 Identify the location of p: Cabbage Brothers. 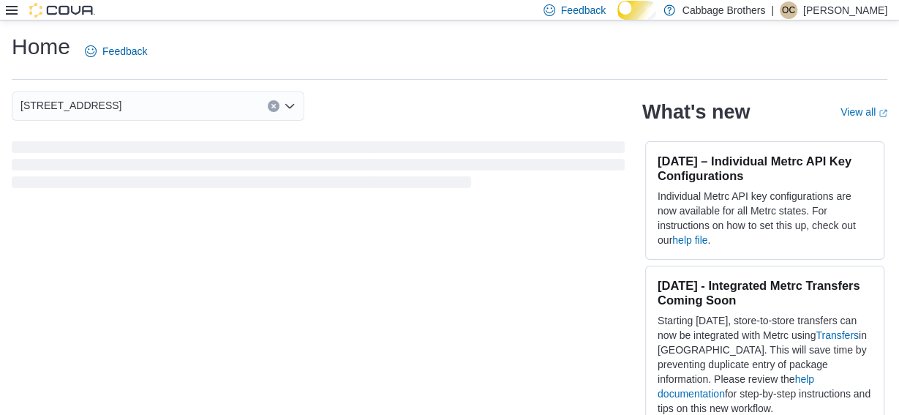
(724, 10).